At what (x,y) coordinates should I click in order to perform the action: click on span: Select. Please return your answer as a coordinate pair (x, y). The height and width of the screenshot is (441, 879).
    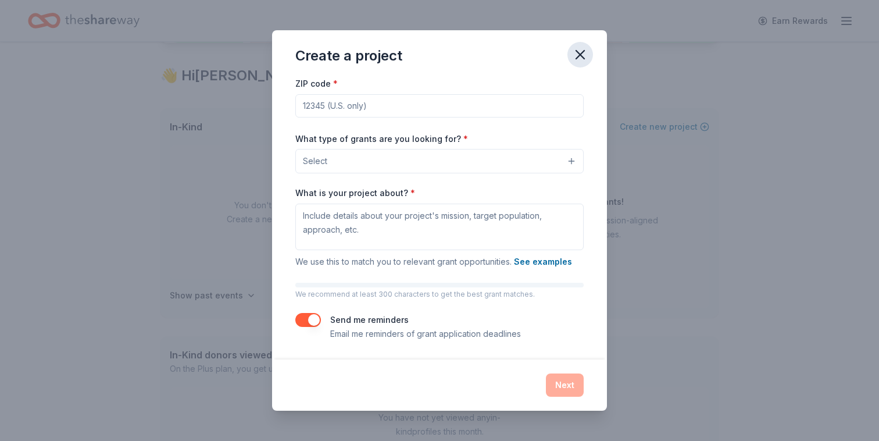
    Looking at the image, I should click on (315, 161).